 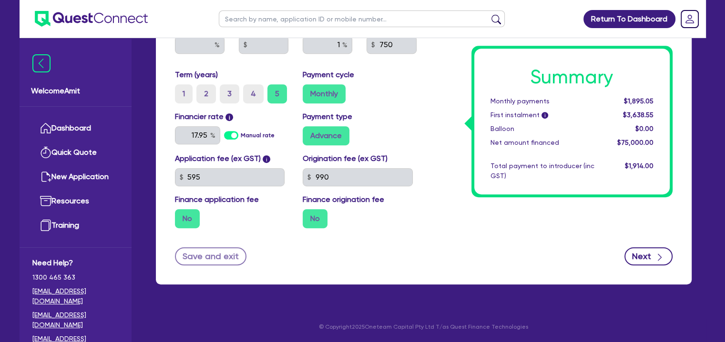 What do you see at coordinates (648, 257) in the screenshot?
I see `button: Next` at bounding box center [648, 257].